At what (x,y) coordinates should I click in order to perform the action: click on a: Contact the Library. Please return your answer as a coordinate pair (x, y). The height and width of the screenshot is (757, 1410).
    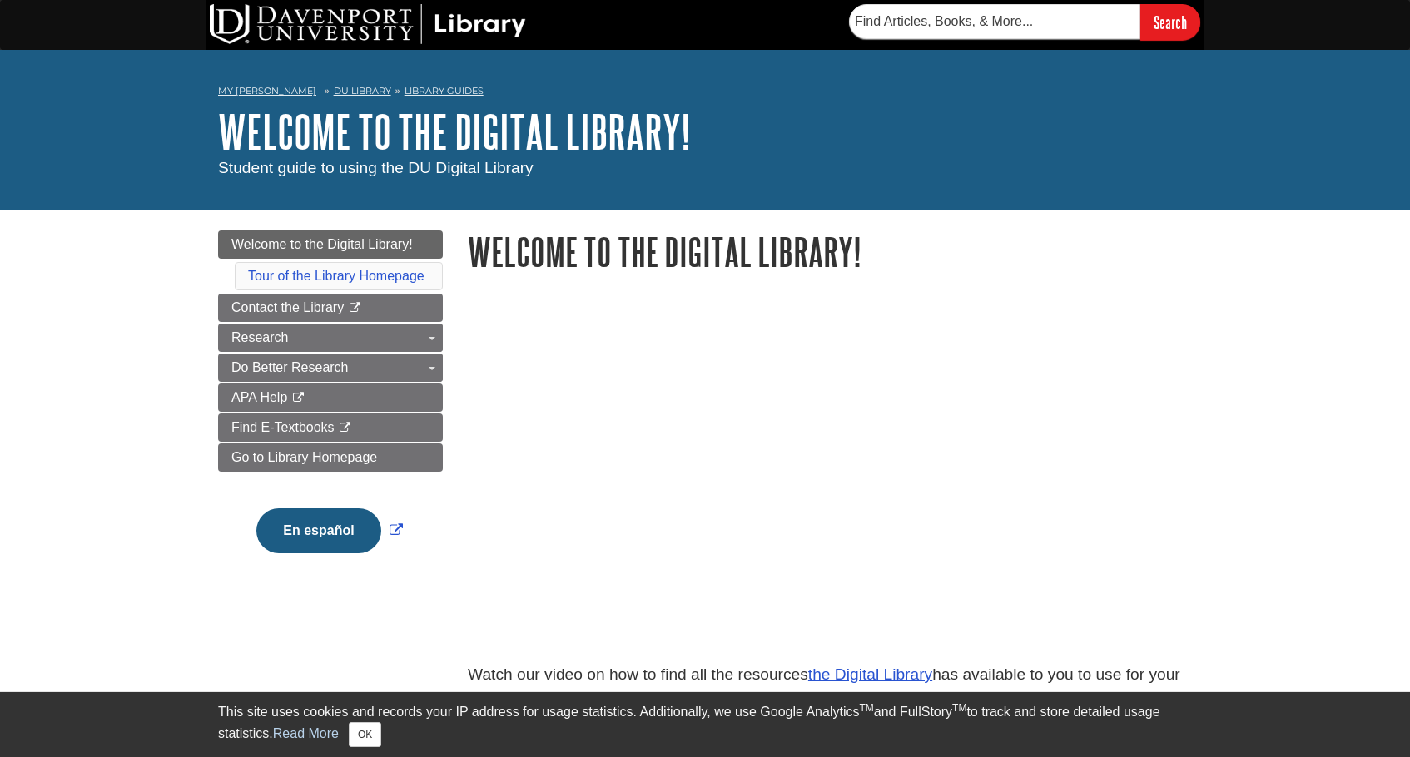
    Looking at the image, I should click on (330, 308).